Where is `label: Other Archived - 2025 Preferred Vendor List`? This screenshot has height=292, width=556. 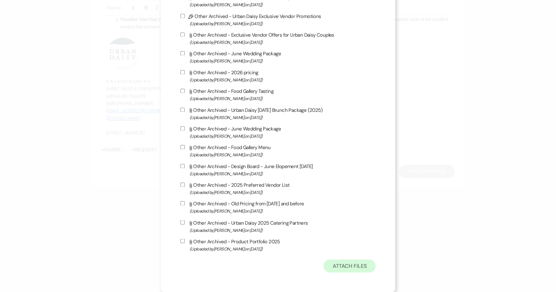
label: Other Archived - 2025 Preferred Vendor List is located at coordinates (278, 189).